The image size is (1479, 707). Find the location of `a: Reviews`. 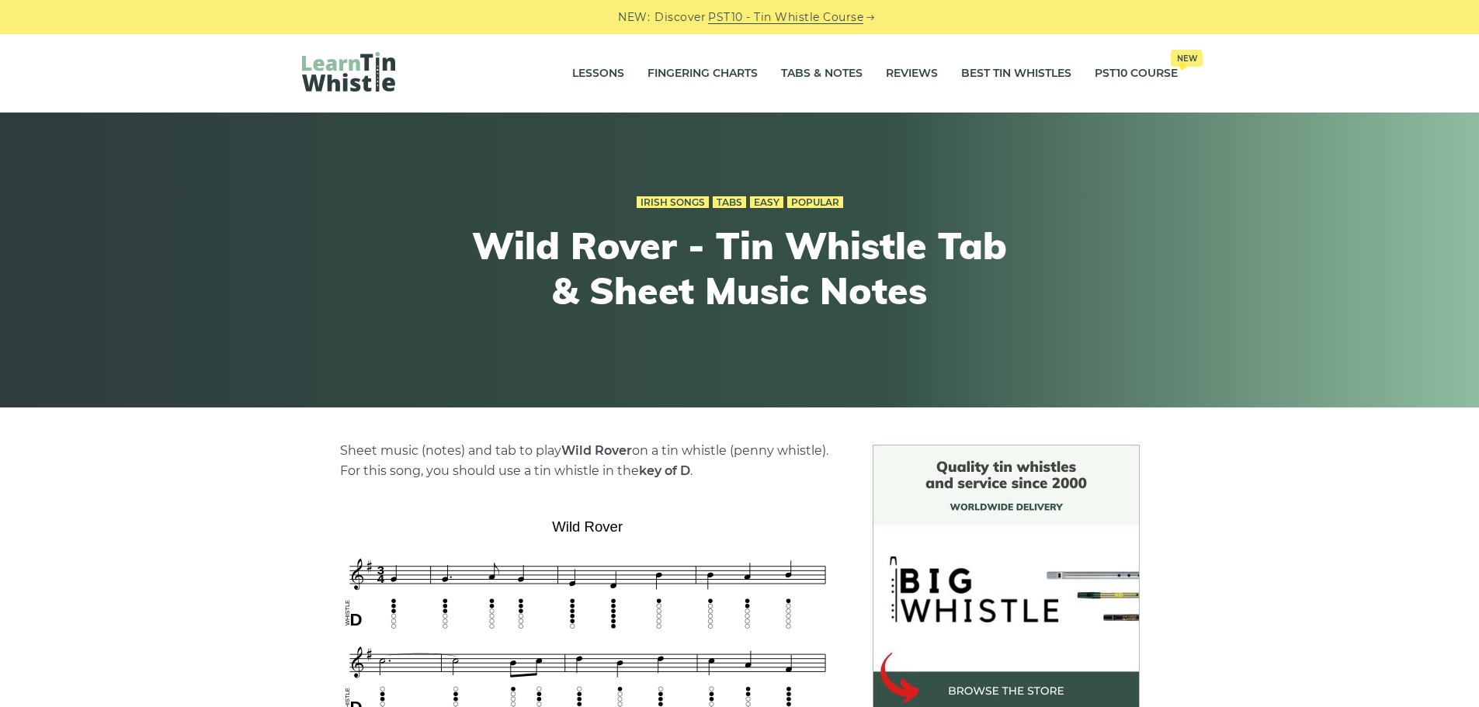

a: Reviews is located at coordinates (912, 74).